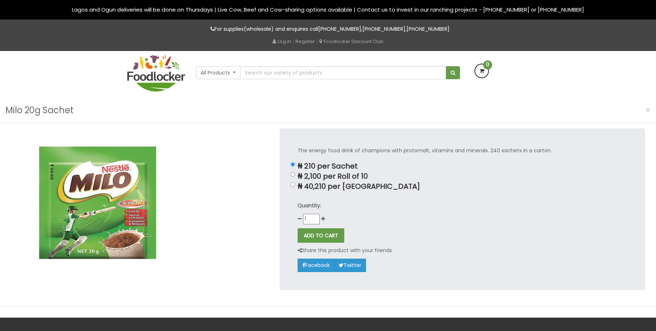 The height and width of the screenshot is (331, 656). What do you see at coordinates (282, 41) in the screenshot?
I see `a: Log in` at bounding box center [282, 41].